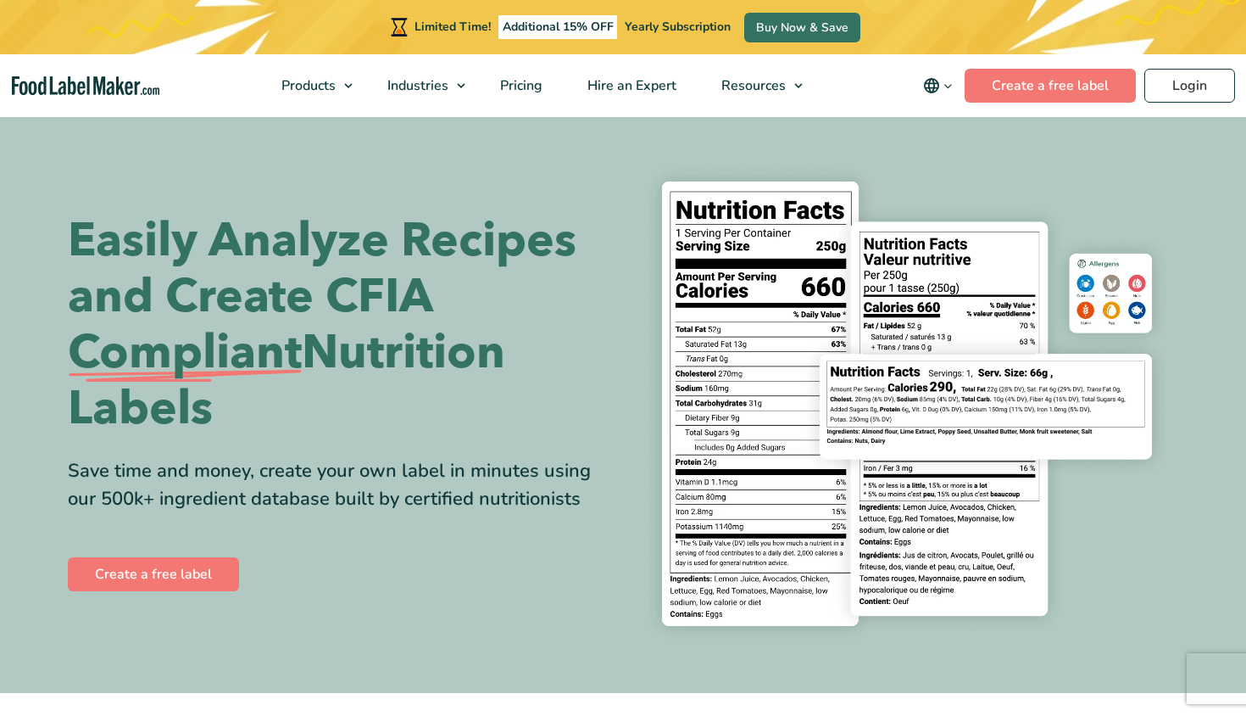 The height and width of the screenshot is (716, 1246). Describe the element at coordinates (416, 86) in the screenshot. I see `span: Industries` at that location.